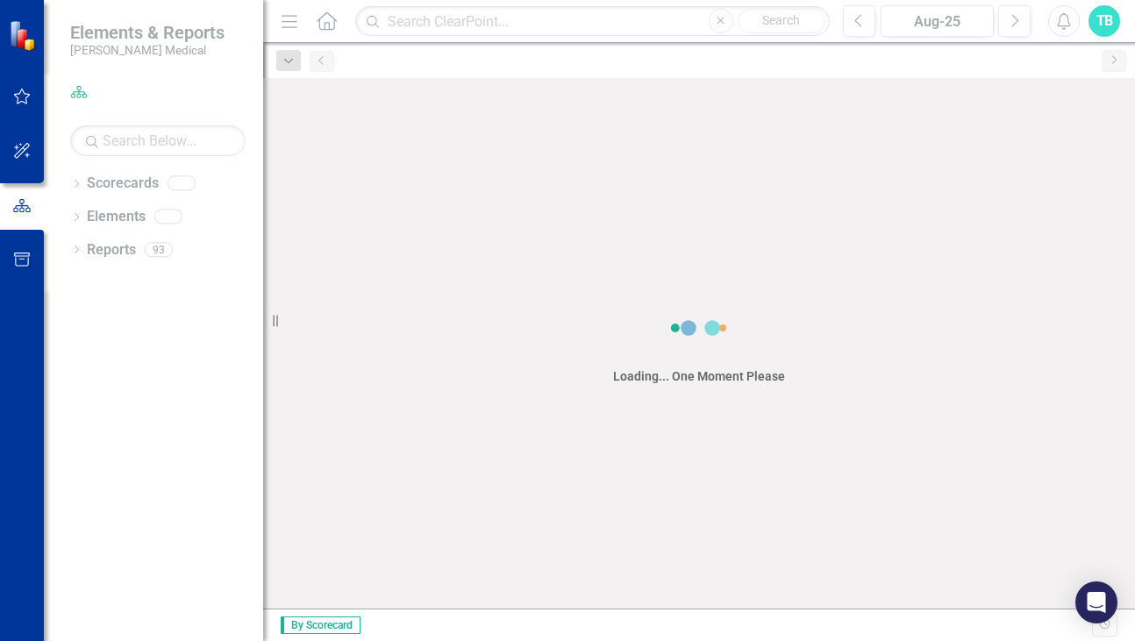 The image size is (1135, 641). I want to click on span: By Scorecard, so click(320, 625).